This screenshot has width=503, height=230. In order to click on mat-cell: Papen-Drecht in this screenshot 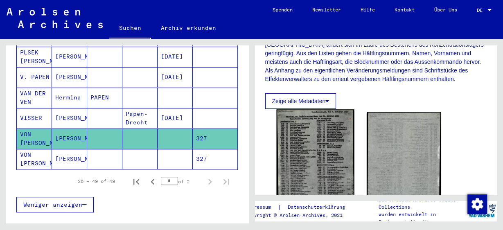, I will do `click(140, 118)`.